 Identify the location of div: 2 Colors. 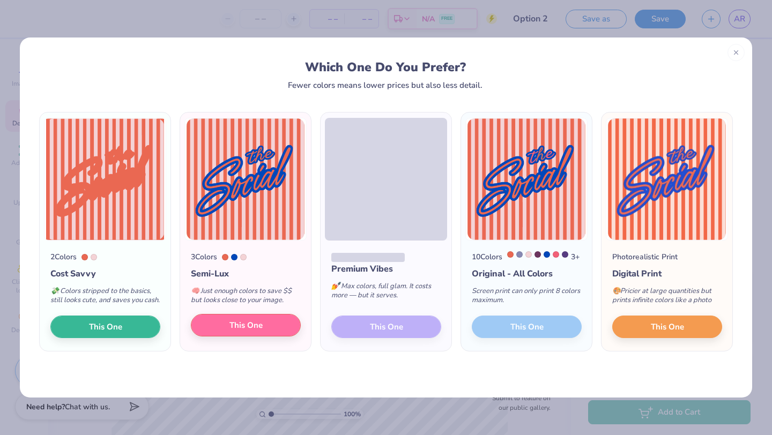
(63, 257).